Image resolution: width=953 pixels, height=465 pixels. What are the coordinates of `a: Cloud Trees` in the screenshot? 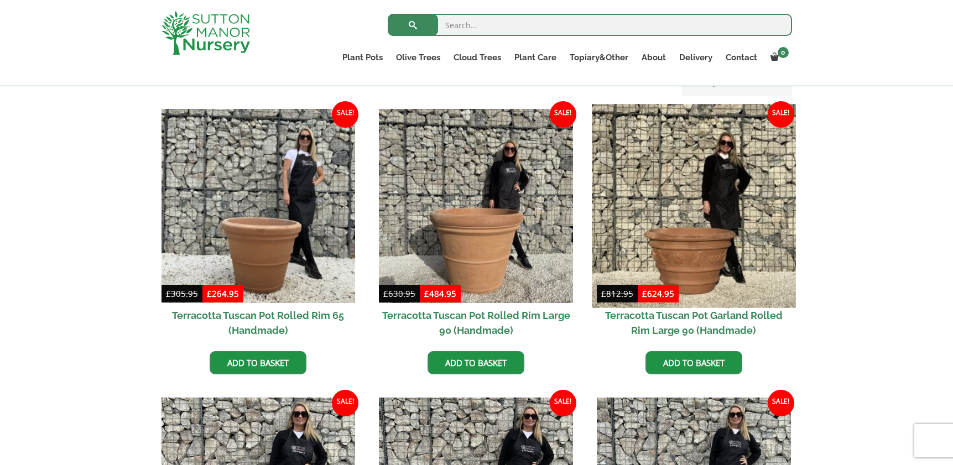 It's located at (477, 58).